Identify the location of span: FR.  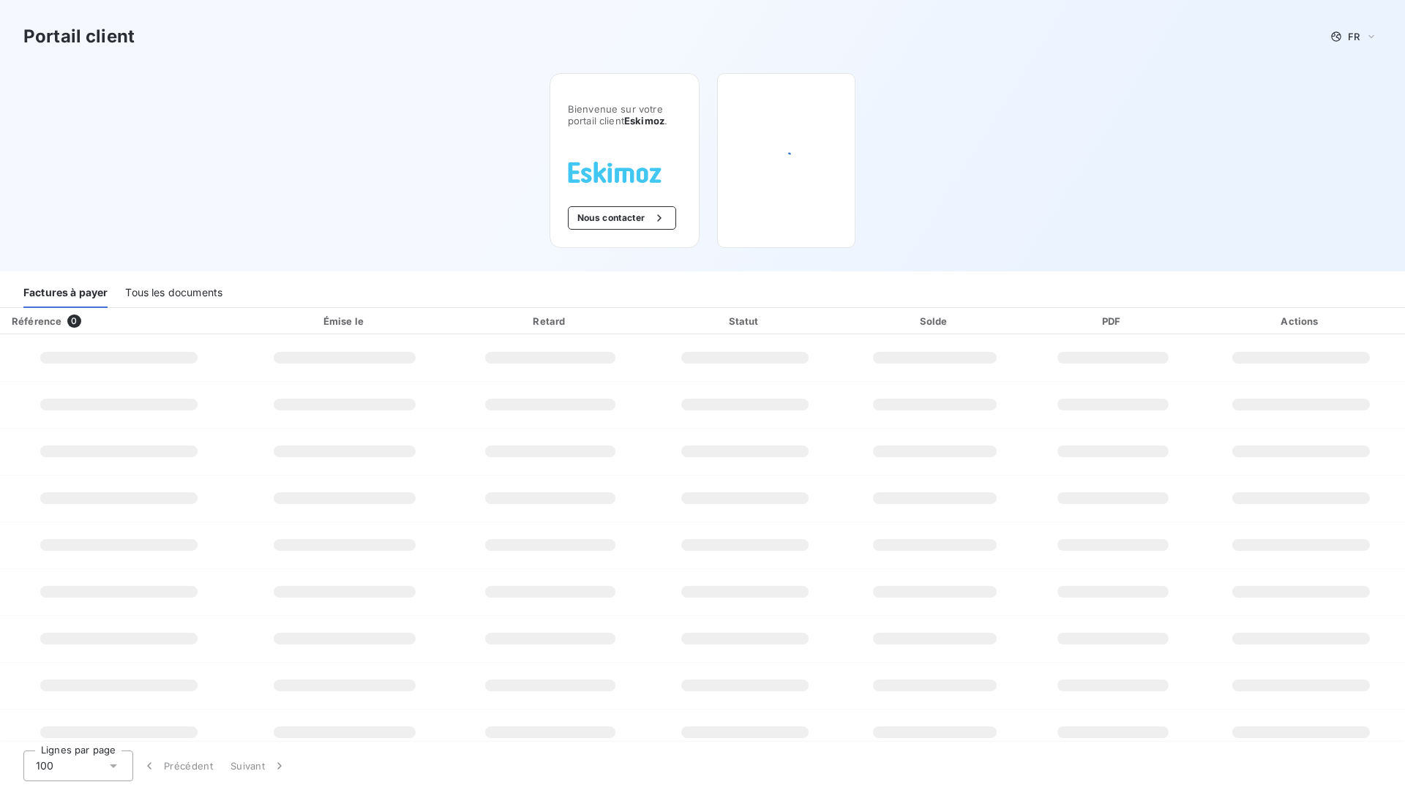
(1354, 37).